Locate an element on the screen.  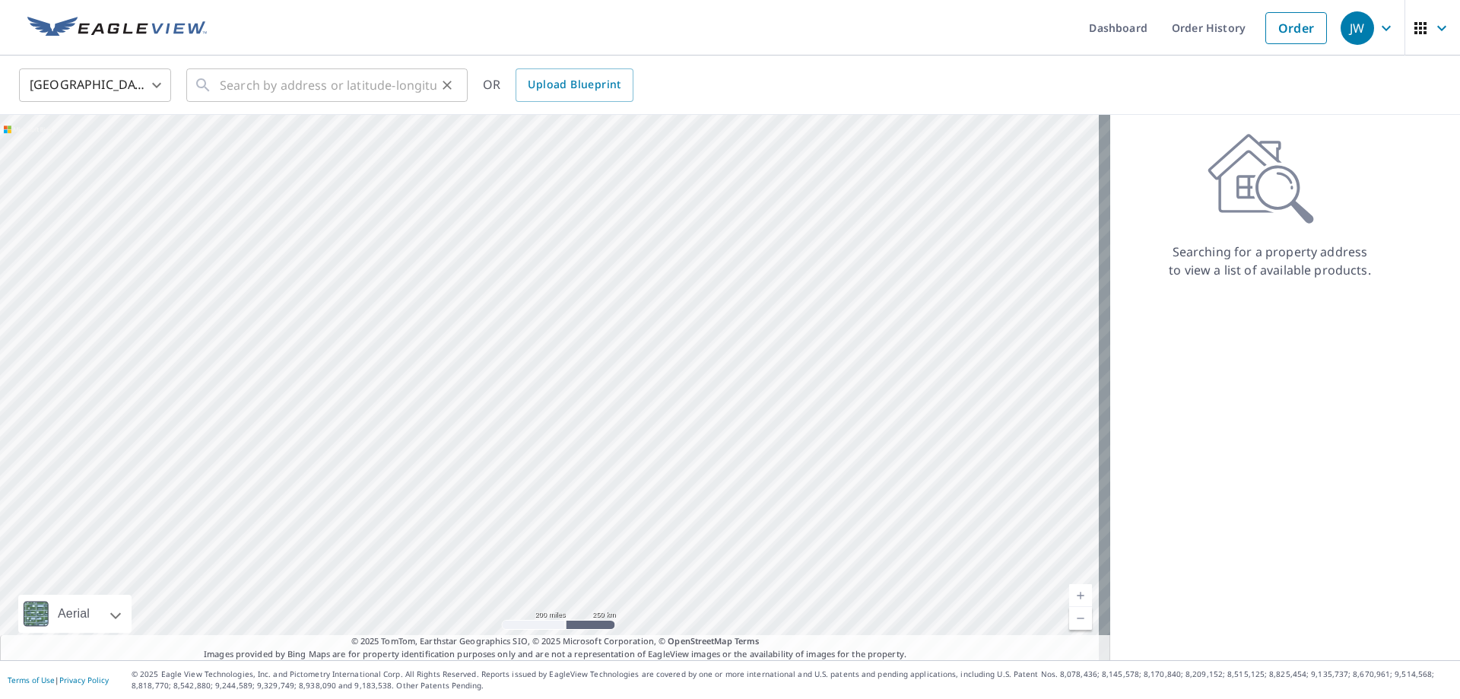
button: Clear is located at coordinates (447, 85).